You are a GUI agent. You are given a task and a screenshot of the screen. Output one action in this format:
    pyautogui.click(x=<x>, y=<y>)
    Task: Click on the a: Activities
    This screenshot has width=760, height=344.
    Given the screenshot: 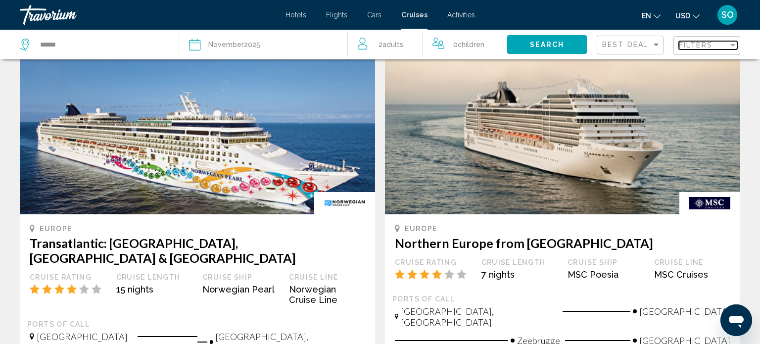 What is the action you would take?
    pyautogui.click(x=461, y=15)
    